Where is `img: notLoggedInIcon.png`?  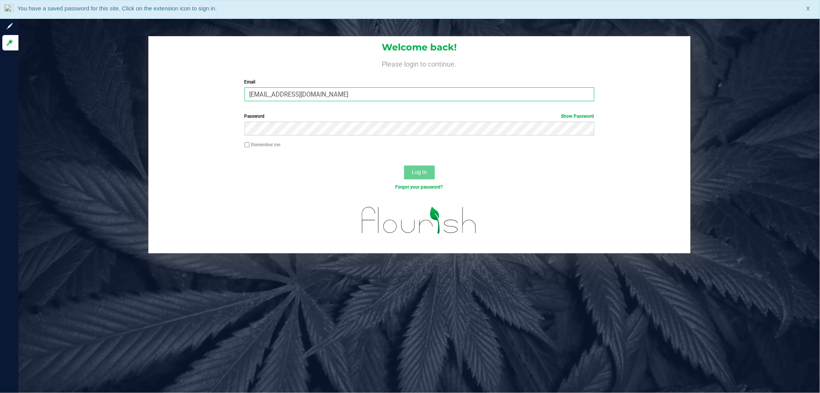 img: notLoggedInIcon.png is located at coordinates (9, 9).